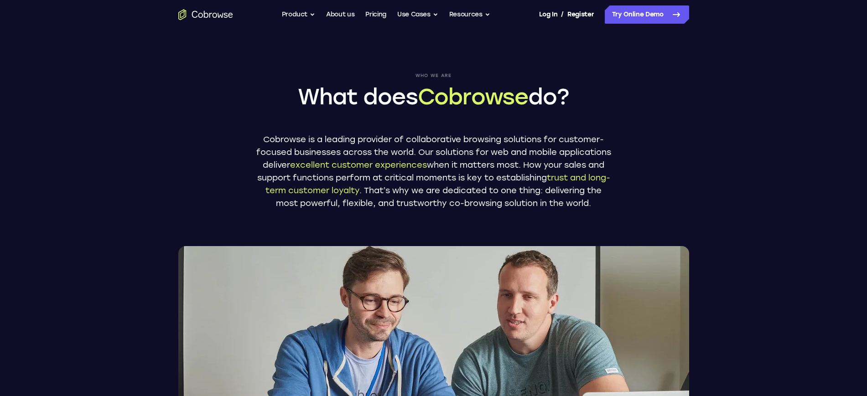  Describe the element at coordinates (470, 15) in the screenshot. I see `button: Resources` at that location.